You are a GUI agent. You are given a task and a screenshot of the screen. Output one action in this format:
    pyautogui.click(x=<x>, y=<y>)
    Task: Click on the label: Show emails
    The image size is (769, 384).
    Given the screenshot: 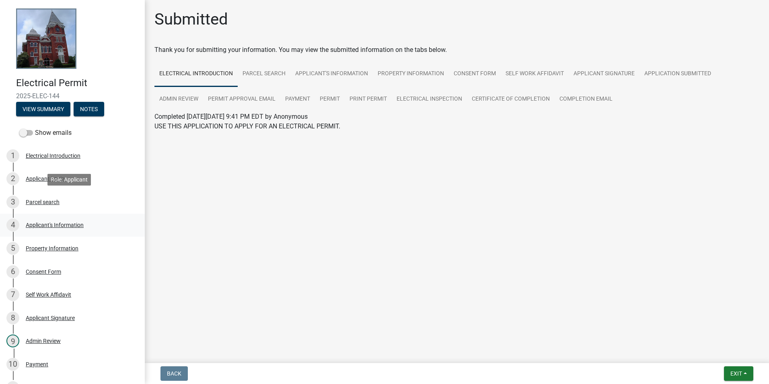 What is the action you would take?
    pyautogui.click(x=45, y=133)
    